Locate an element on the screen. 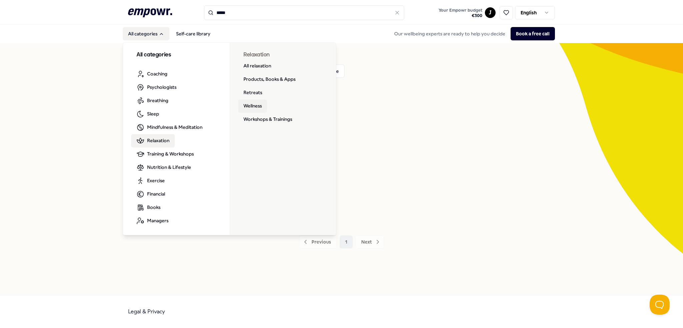 The height and width of the screenshot is (328, 683). a: Products, Books & Apps is located at coordinates (270, 79).